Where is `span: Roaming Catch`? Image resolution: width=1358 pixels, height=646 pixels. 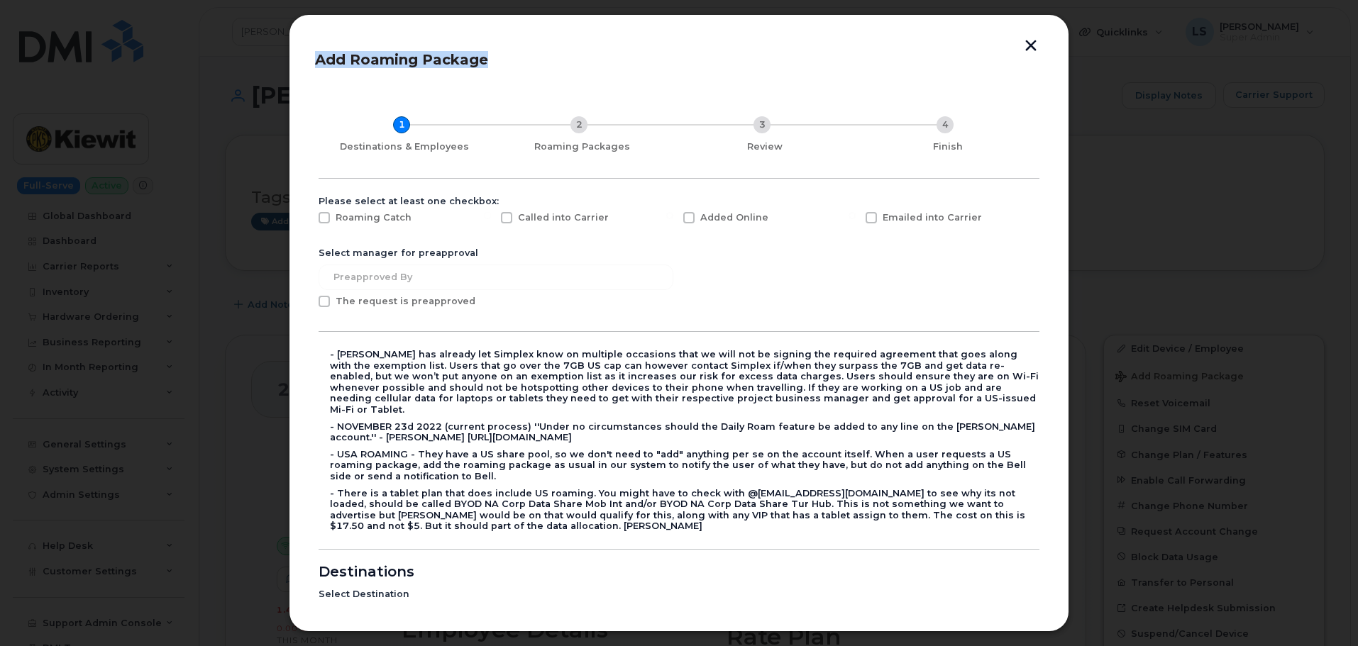 span: Roaming Catch is located at coordinates (373, 217).